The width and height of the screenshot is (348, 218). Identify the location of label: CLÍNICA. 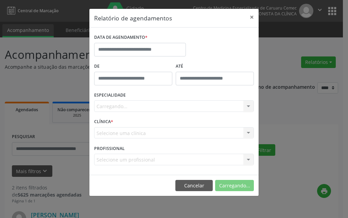
(104, 122).